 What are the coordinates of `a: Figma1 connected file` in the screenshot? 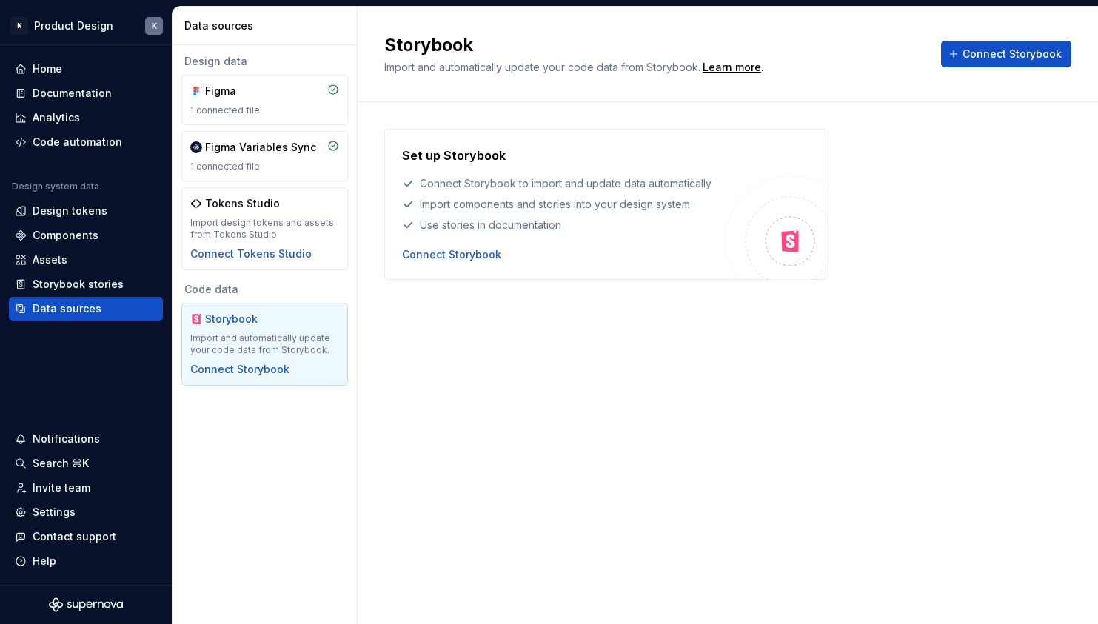 It's located at (264, 100).